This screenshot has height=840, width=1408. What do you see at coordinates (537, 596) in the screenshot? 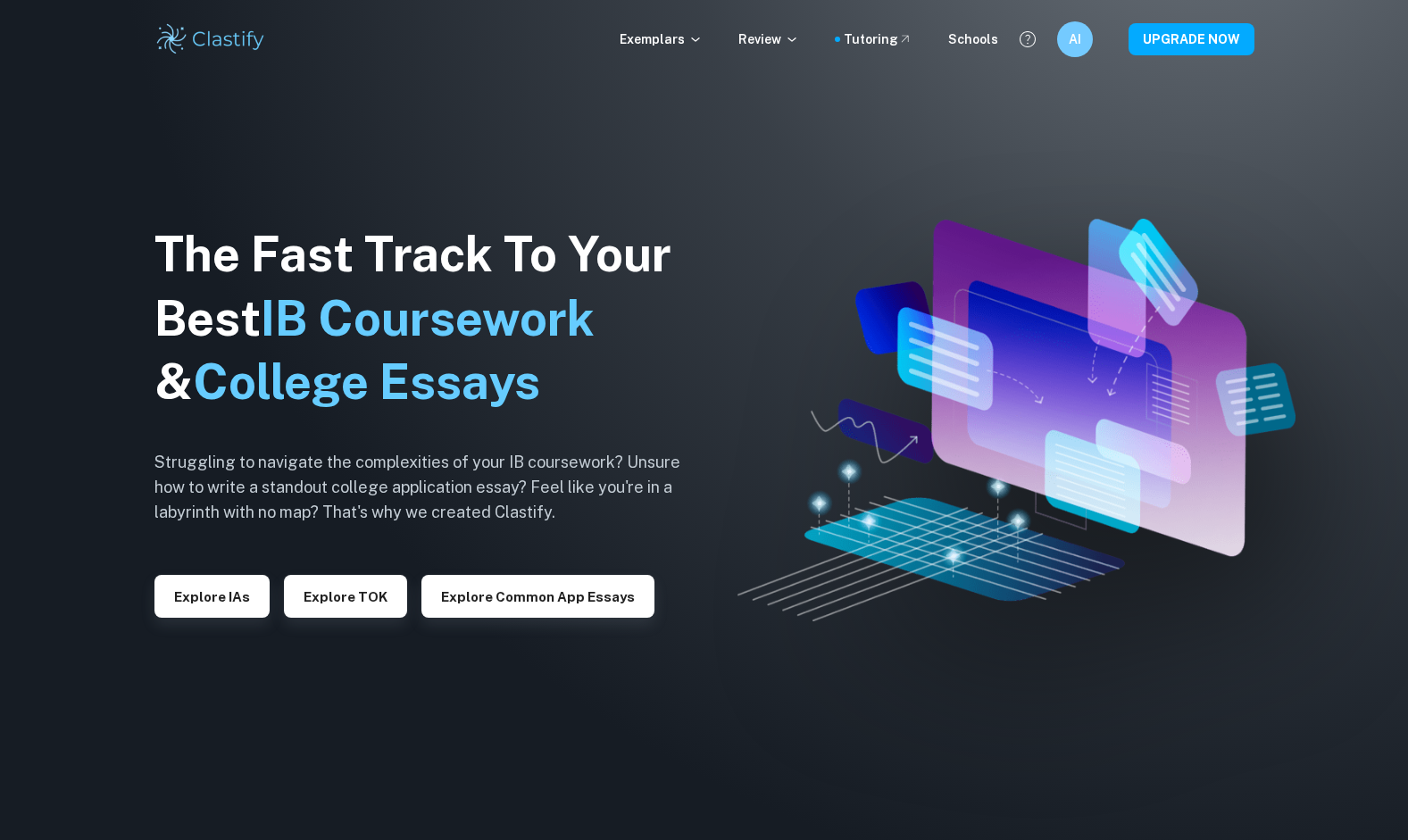
I see `a: Explore Common App essays` at bounding box center [537, 596].